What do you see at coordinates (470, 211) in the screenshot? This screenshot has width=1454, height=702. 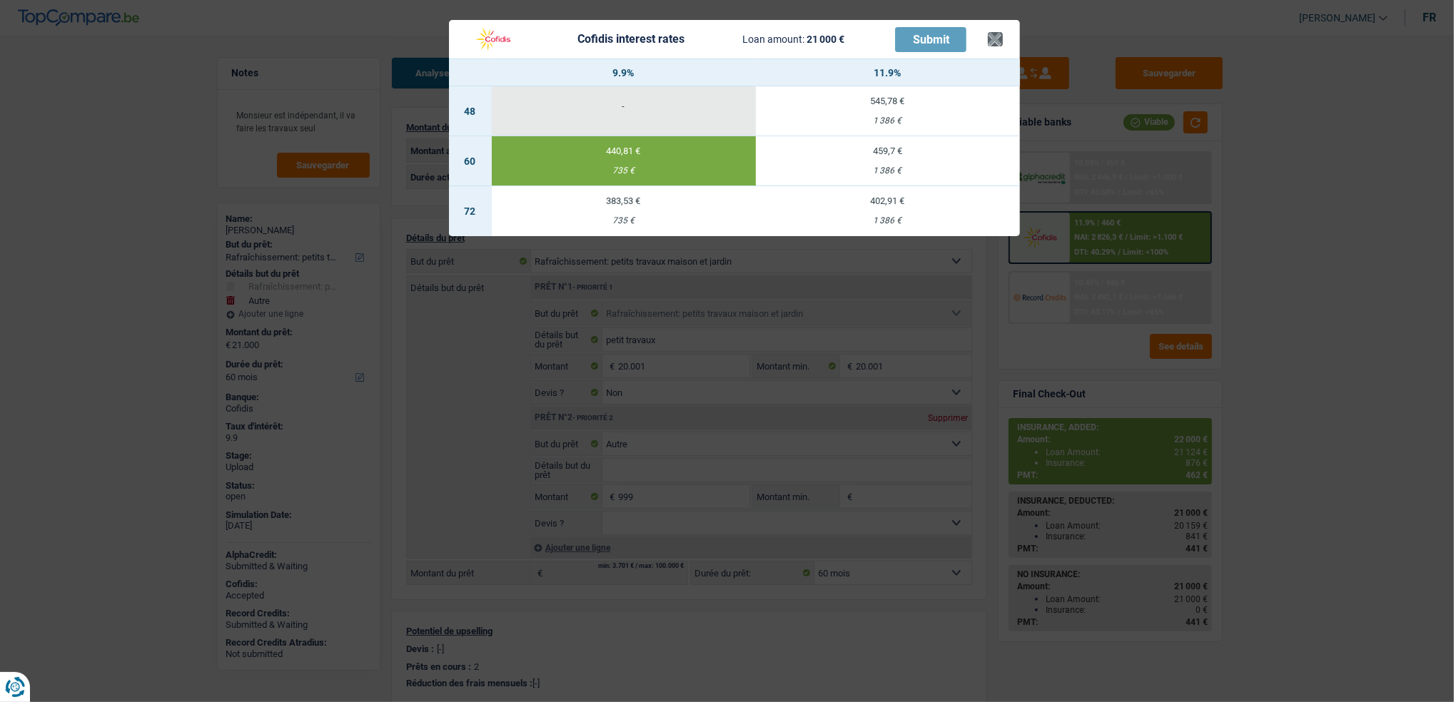 I see `td: 72` at bounding box center [470, 211].